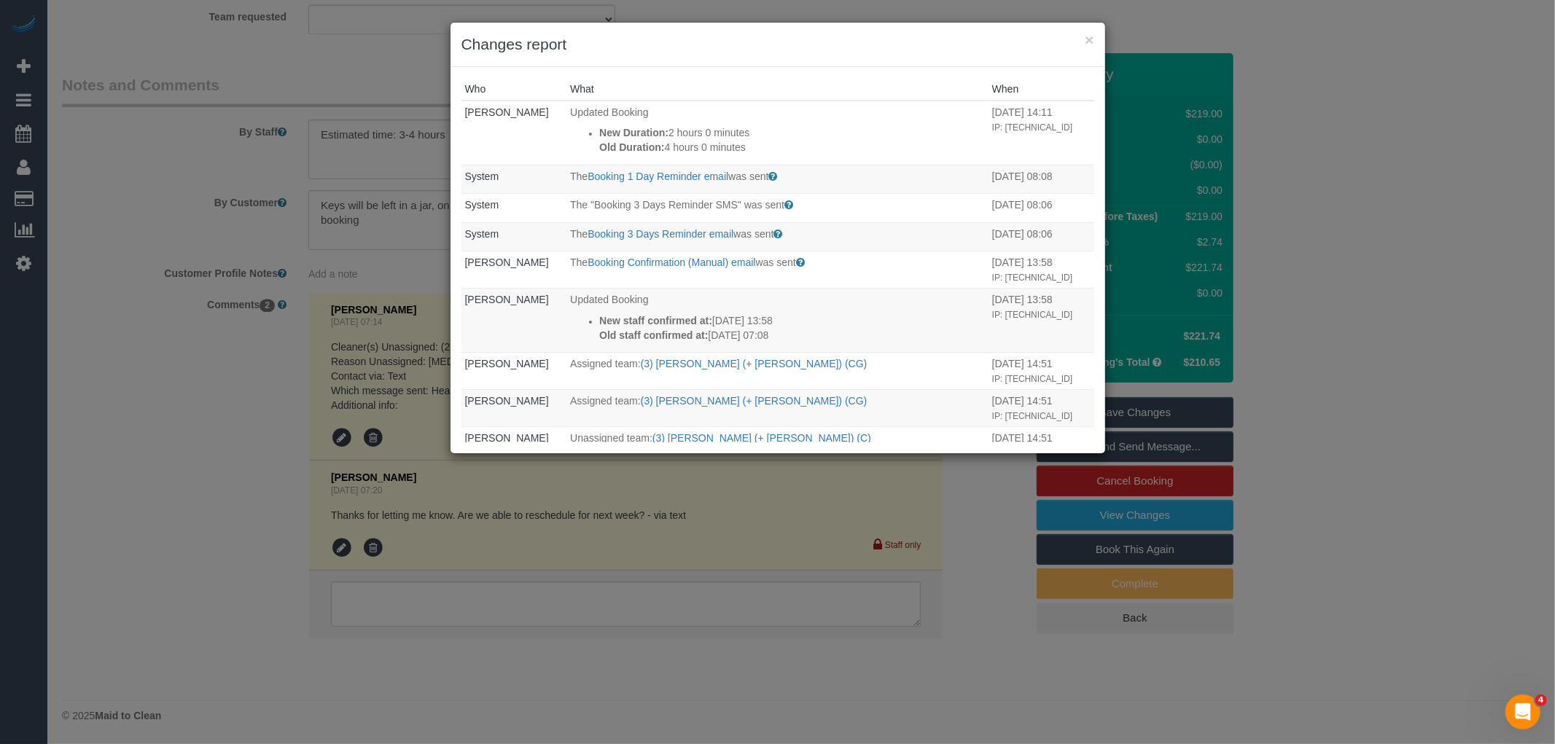 The height and width of the screenshot is (744, 1555). Describe the element at coordinates (1041, 89) in the screenshot. I see `th: When` at that location.